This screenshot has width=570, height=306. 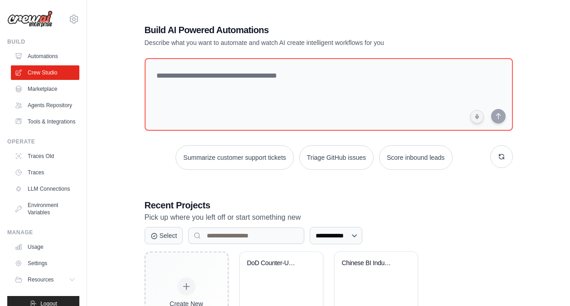 I want to click on div: Chinese BI Industry Intelligence & Supply Chain Analysis, so click(x=369, y=263).